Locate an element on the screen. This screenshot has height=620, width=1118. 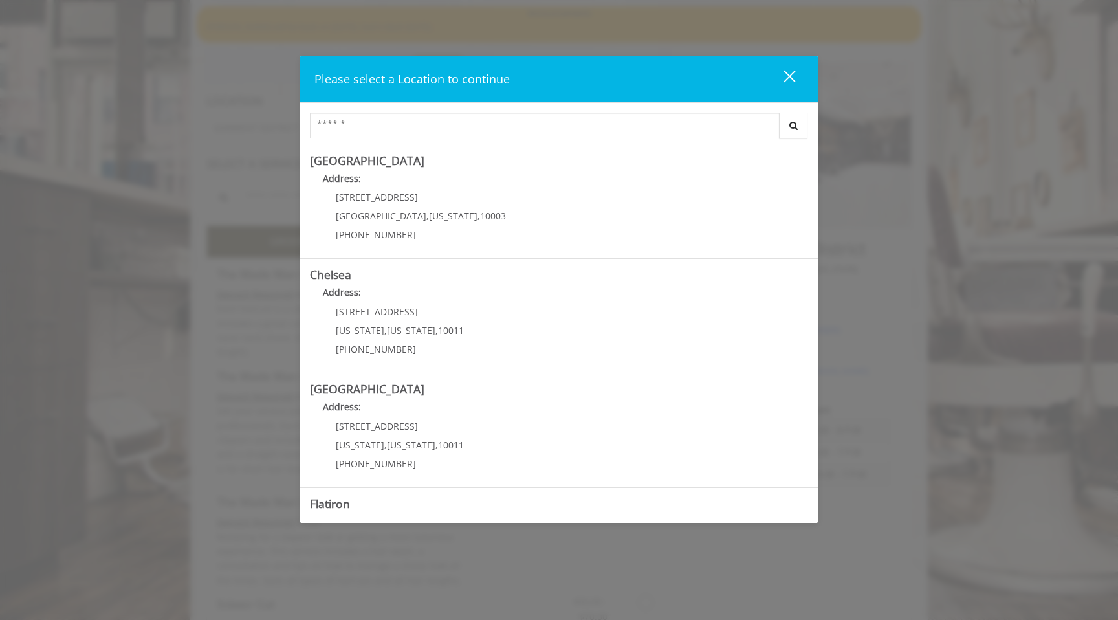
div: Center Select is located at coordinates (559, 129).